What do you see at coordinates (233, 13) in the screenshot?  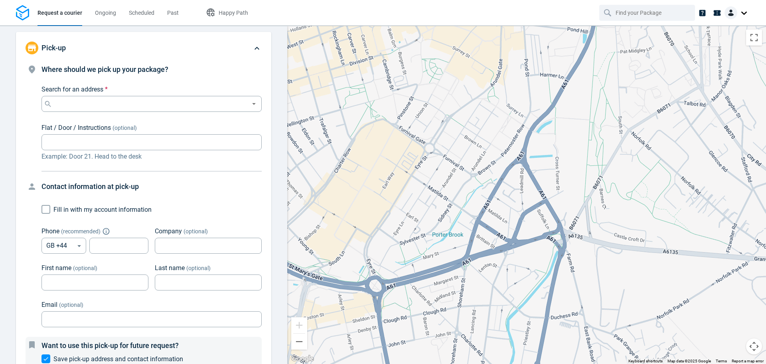 I see `span: Happy Path` at bounding box center [233, 13].